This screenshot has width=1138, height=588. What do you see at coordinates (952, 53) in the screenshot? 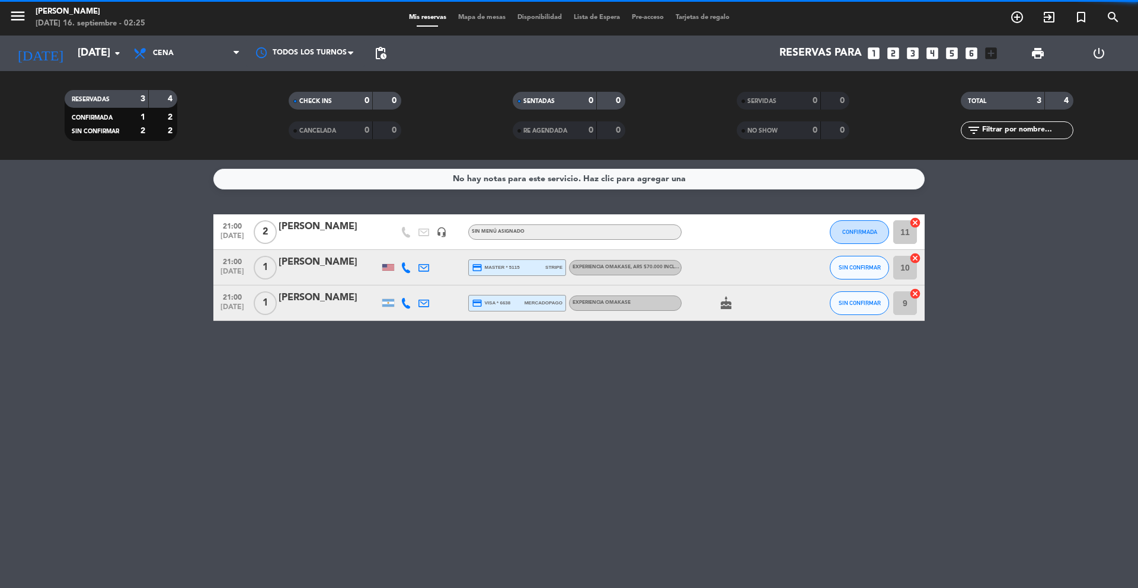
I see `i: looks_5` at bounding box center [952, 53].